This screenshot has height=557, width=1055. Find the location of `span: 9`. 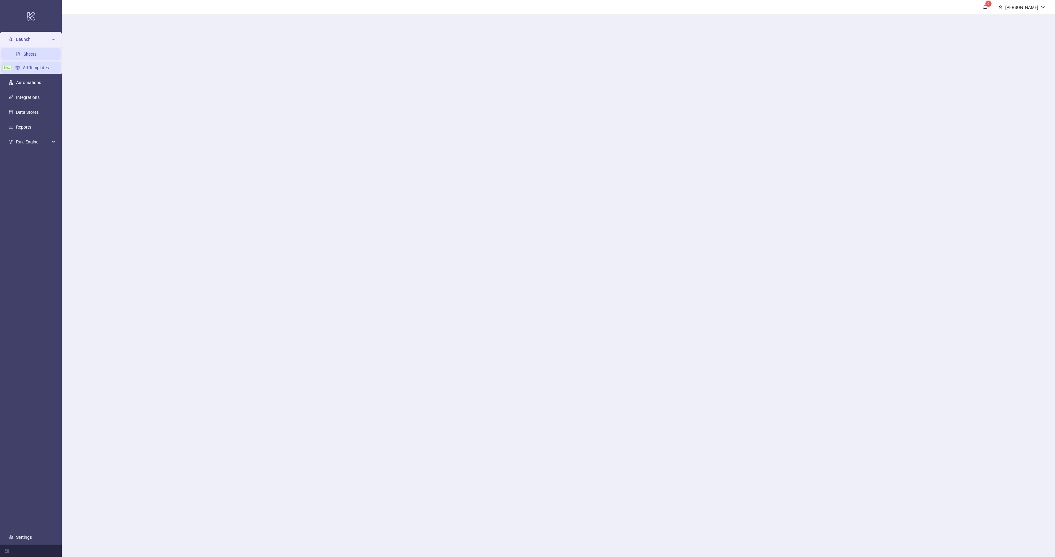

span: 9 is located at coordinates (988, 4).